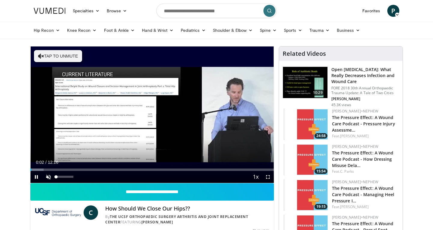  What do you see at coordinates (304, 54) in the screenshot?
I see `h4: Related Videos` at bounding box center [304, 54].